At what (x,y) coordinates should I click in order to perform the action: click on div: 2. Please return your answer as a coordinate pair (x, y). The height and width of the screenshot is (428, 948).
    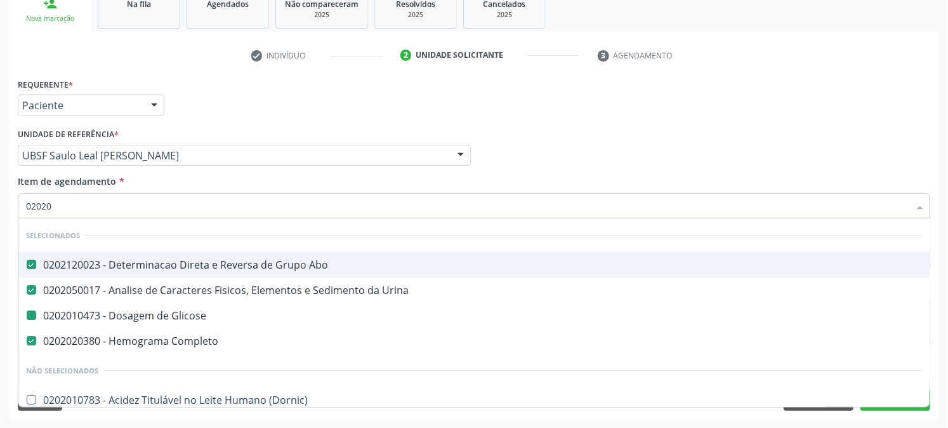
    Looking at the image, I should click on (406, 55).